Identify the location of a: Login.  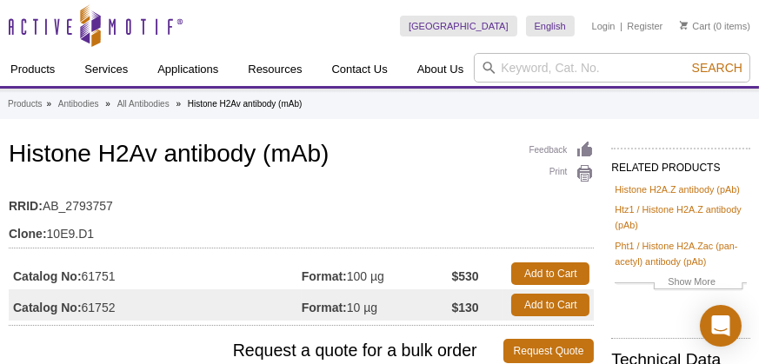
(603, 26).